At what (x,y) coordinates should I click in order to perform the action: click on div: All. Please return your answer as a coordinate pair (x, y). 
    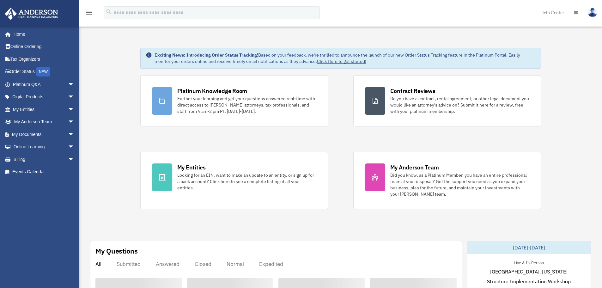
    Looking at the image, I should click on (98, 264).